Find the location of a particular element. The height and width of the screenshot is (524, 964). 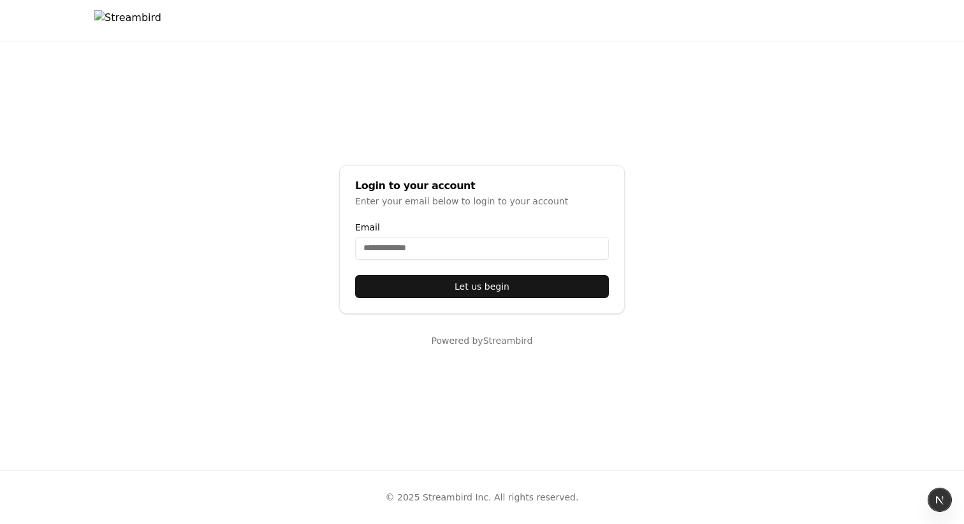

div: Enter your email below to login to your account is located at coordinates (482, 201).